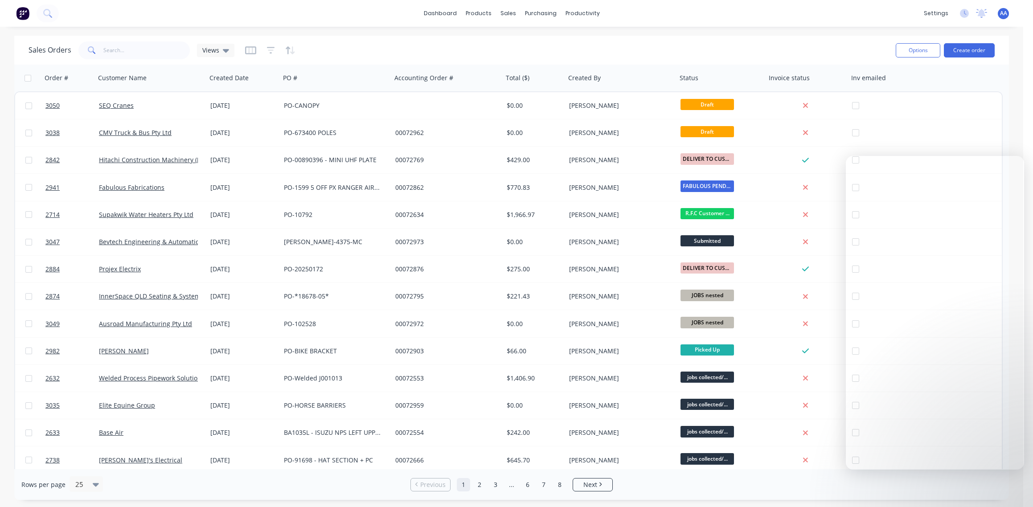 The image size is (1033, 507). Describe the element at coordinates (479, 485) in the screenshot. I see `a: Page 2` at that location.